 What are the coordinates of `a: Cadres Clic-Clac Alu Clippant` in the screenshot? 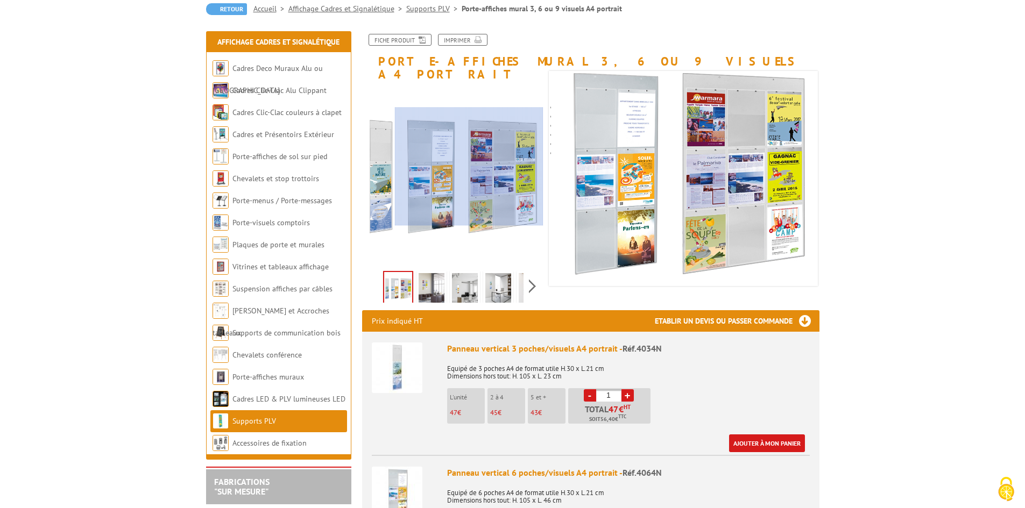 It's located at (279, 90).